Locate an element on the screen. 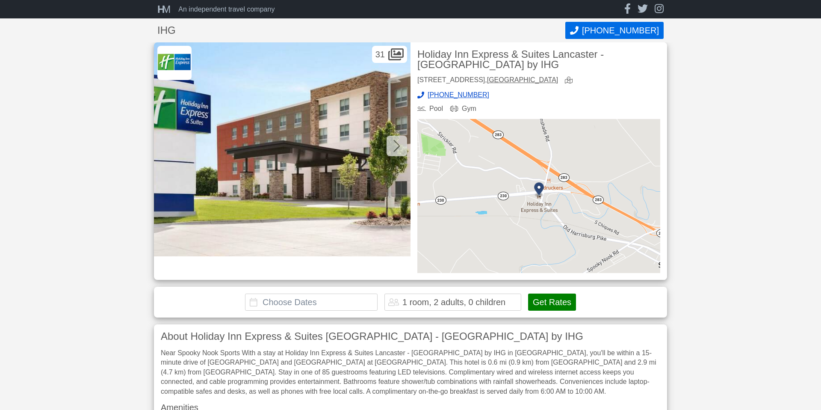  div: Gym is located at coordinates (463, 109).